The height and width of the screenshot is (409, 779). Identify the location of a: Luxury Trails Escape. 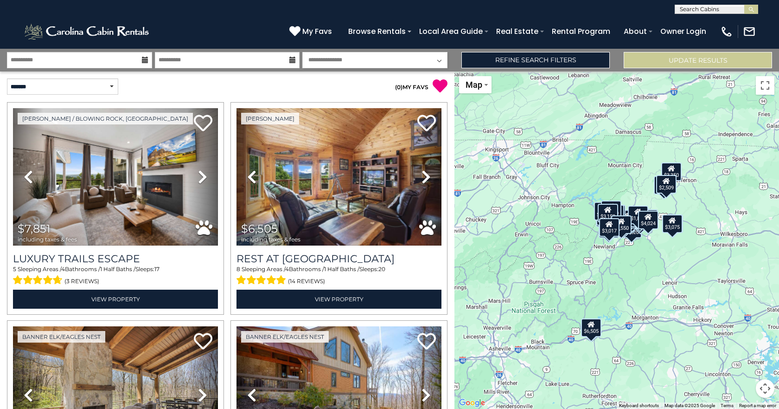
(116, 258).